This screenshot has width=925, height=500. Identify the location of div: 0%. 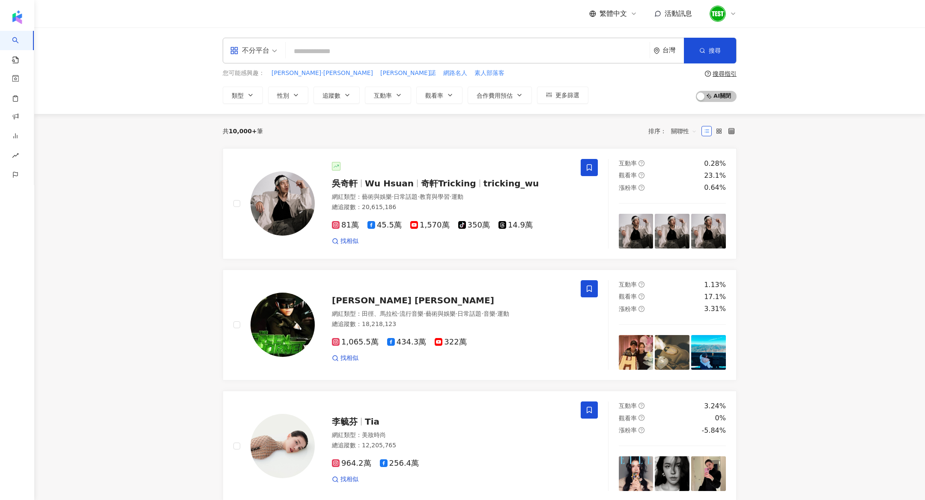
(721, 418).